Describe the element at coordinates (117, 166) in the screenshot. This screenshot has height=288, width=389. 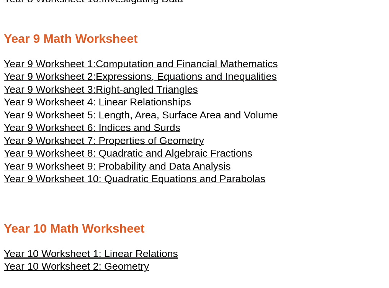
I see `span: Year 9 Worksheet 9: Probability and Data Analysis` at that location.